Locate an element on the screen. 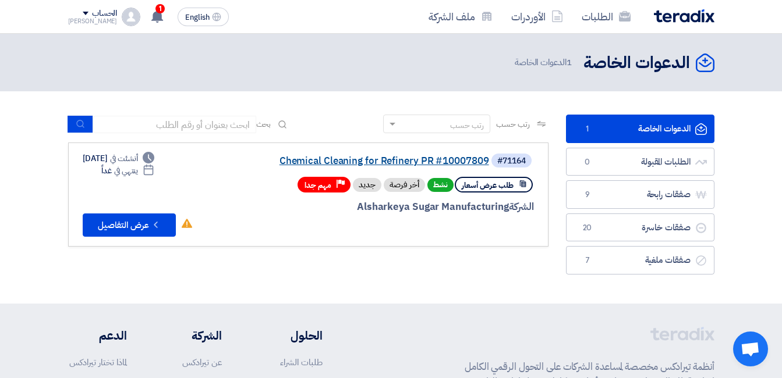 This screenshot has height=378, width=782. div: غداً is located at coordinates (128, 171).